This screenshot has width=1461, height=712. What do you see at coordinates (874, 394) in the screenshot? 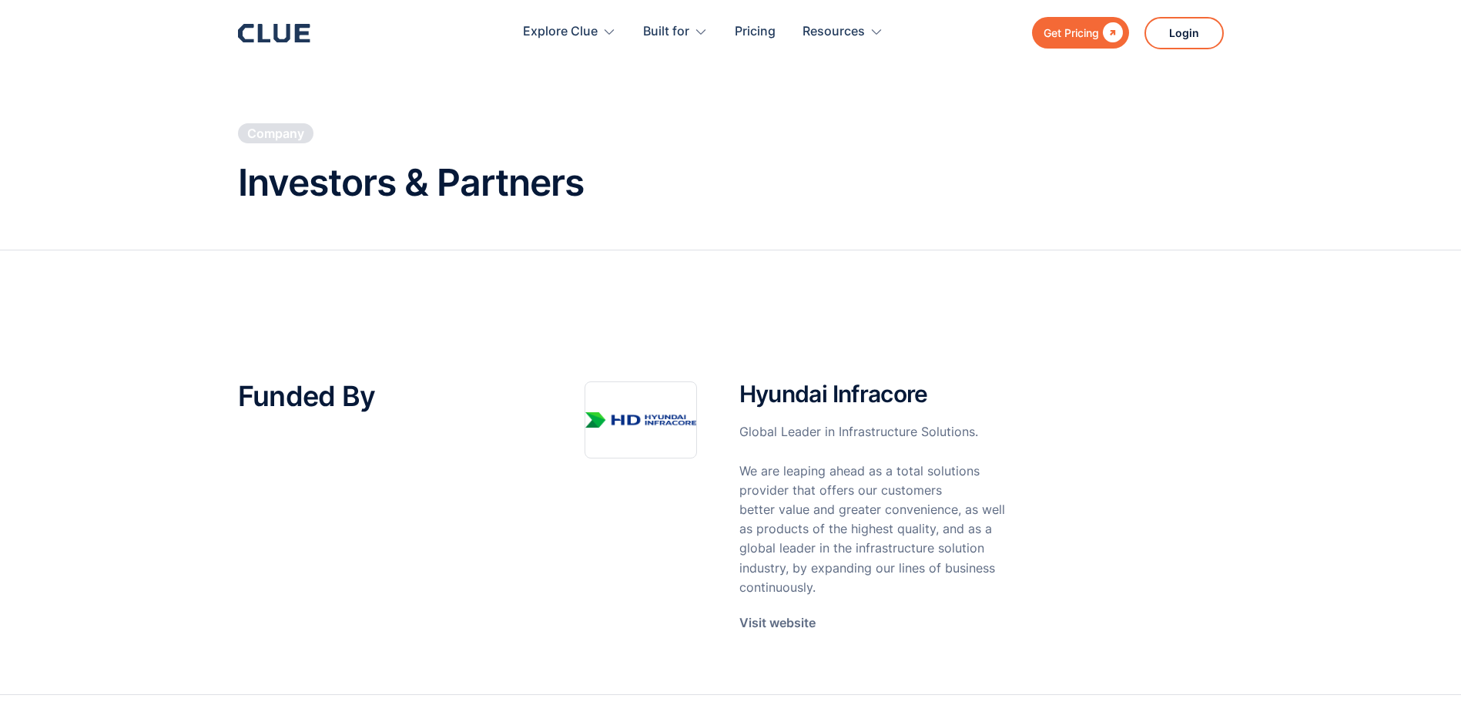
I see `h2: Hyundai Infracore` at bounding box center [874, 394].